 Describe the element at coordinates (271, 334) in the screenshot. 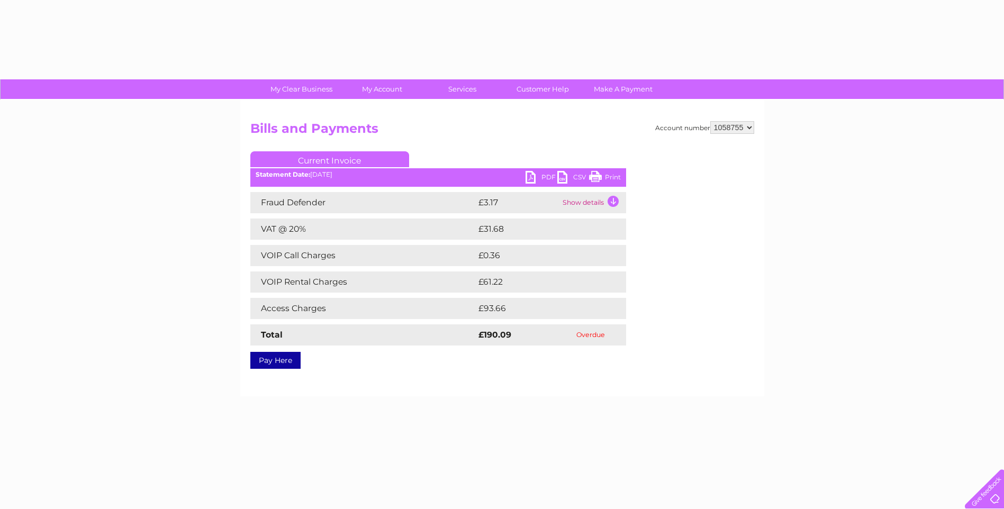

I see `strong: Total` at that location.